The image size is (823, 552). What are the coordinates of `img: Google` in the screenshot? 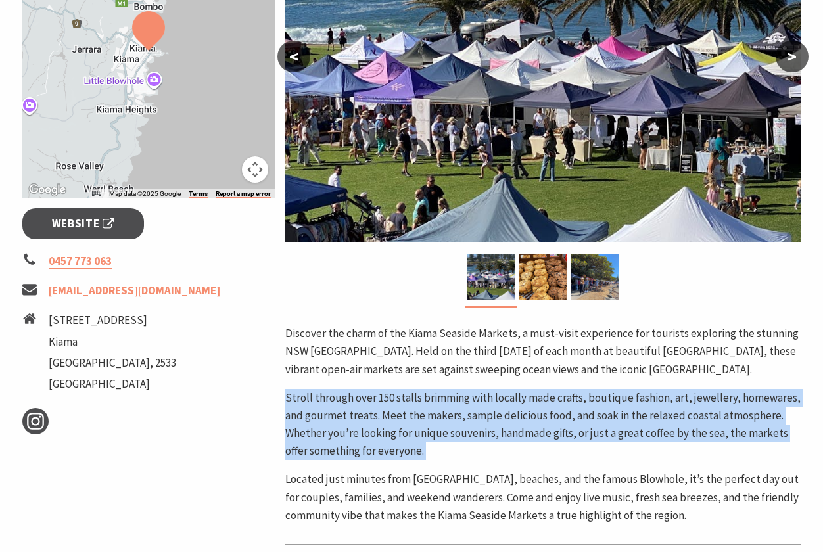 It's located at (47, 190).